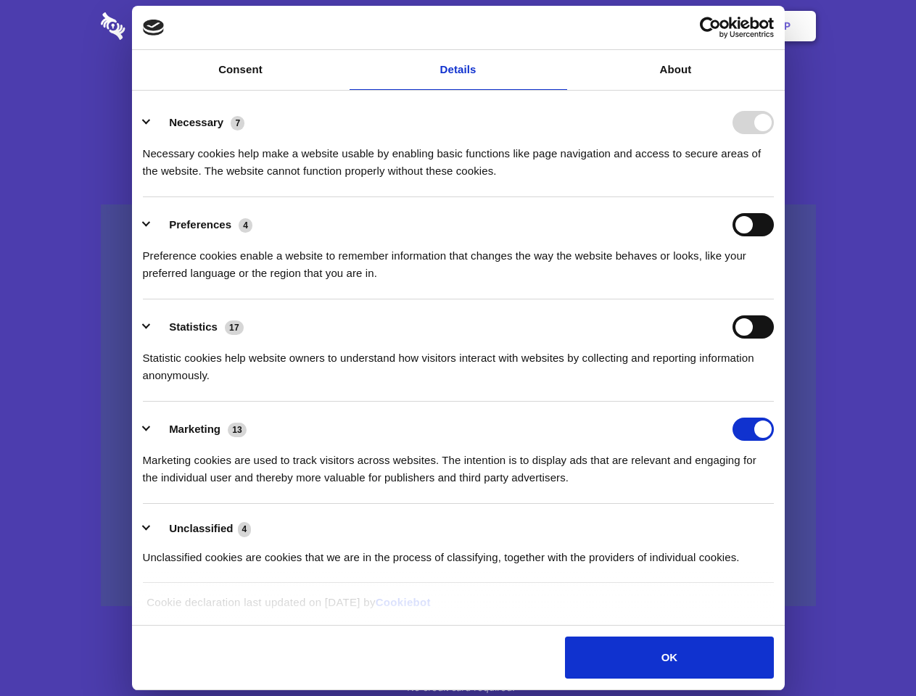 Image resolution: width=916 pixels, height=696 pixels. I want to click on div: Necessary cookies help make a website usable by enabling basic functions like page navigation and..., so click(458, 157).